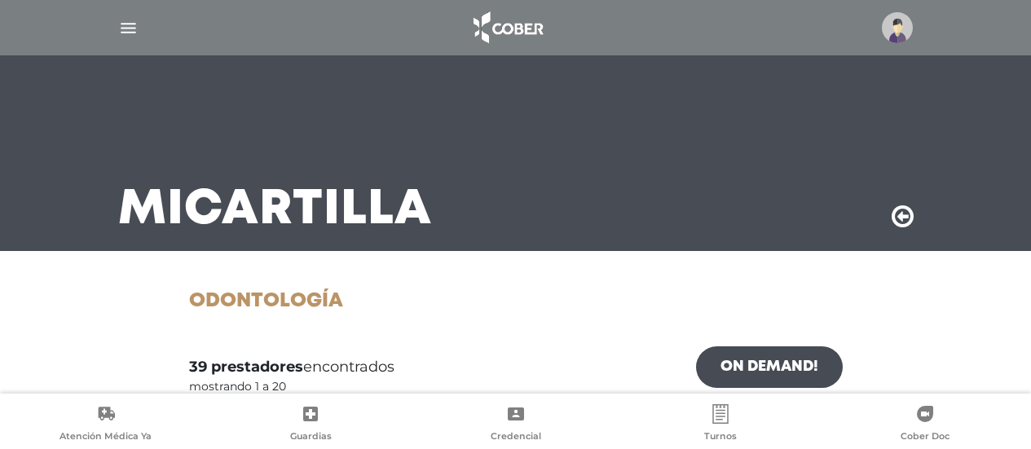 This screenshot has height=449, width=1031. Describe the element at coordinates (720, 425) in the screenshot. I see `a: Turnos` at that location.